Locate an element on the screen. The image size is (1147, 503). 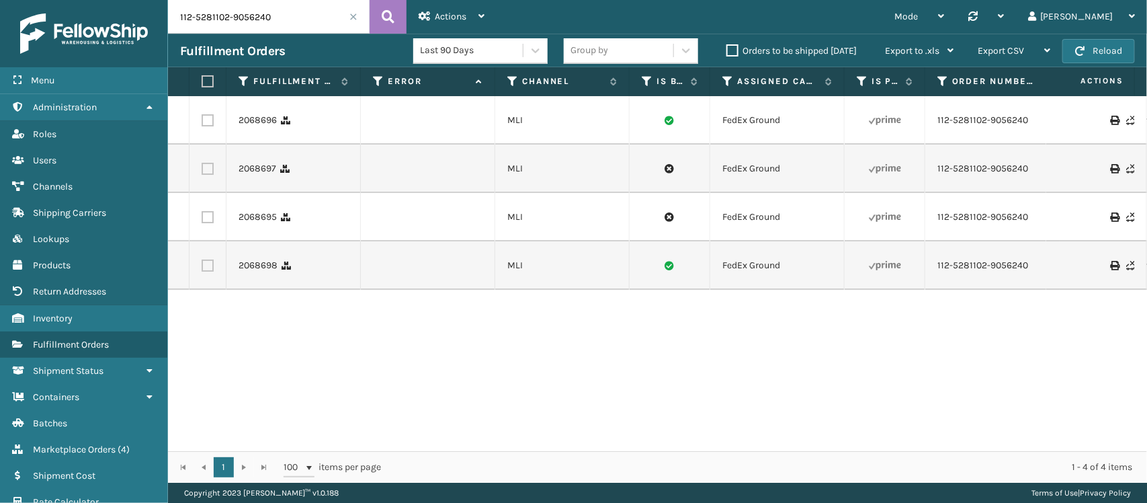
h3: Fulfillment Orders is located at coordinates (233, 51).